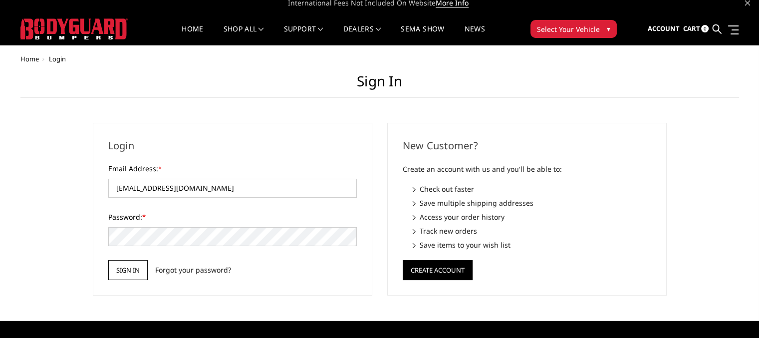 This screenshot has width=759, height=338. I want to click on a: Forgot your password?, so click(193, 269).